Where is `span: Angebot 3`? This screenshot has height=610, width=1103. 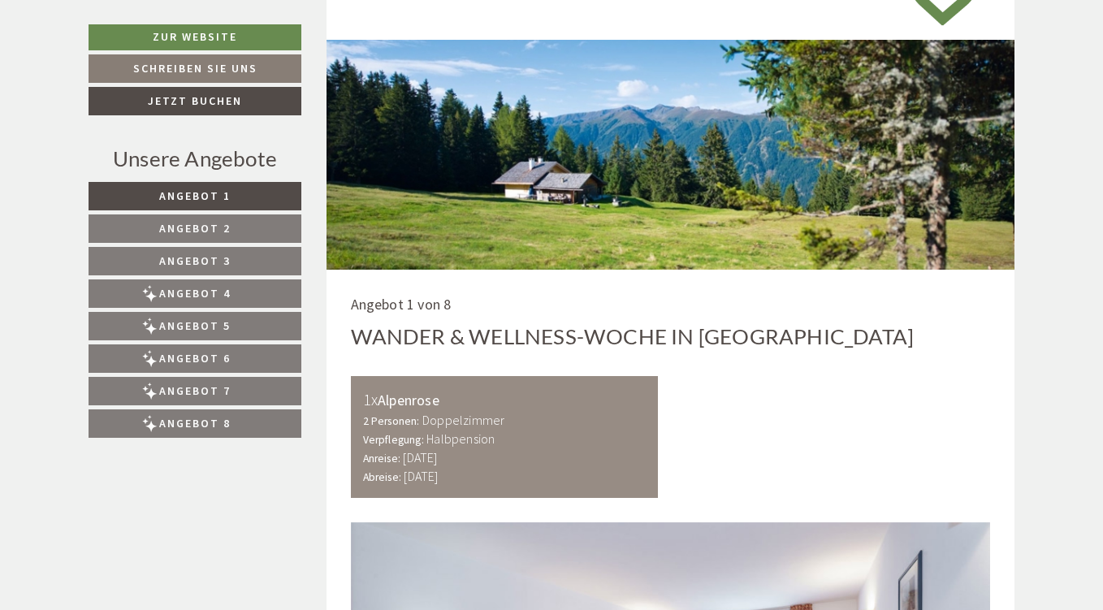
span: Angebot 3 is located at coordinates (195, 261).